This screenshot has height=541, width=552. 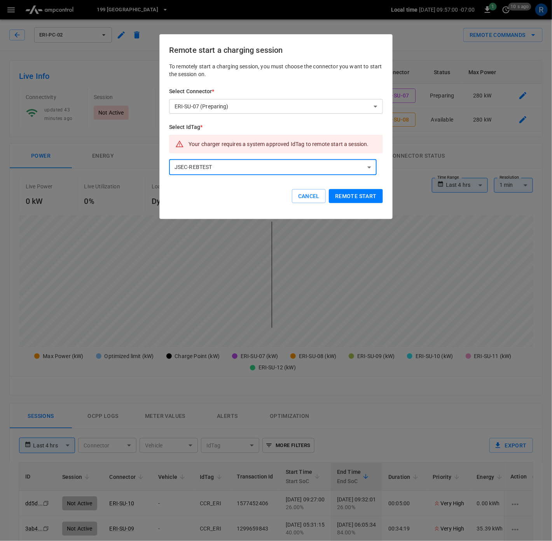 I want to click on h6: Remote start a charging session, so click(x=276, y=50).